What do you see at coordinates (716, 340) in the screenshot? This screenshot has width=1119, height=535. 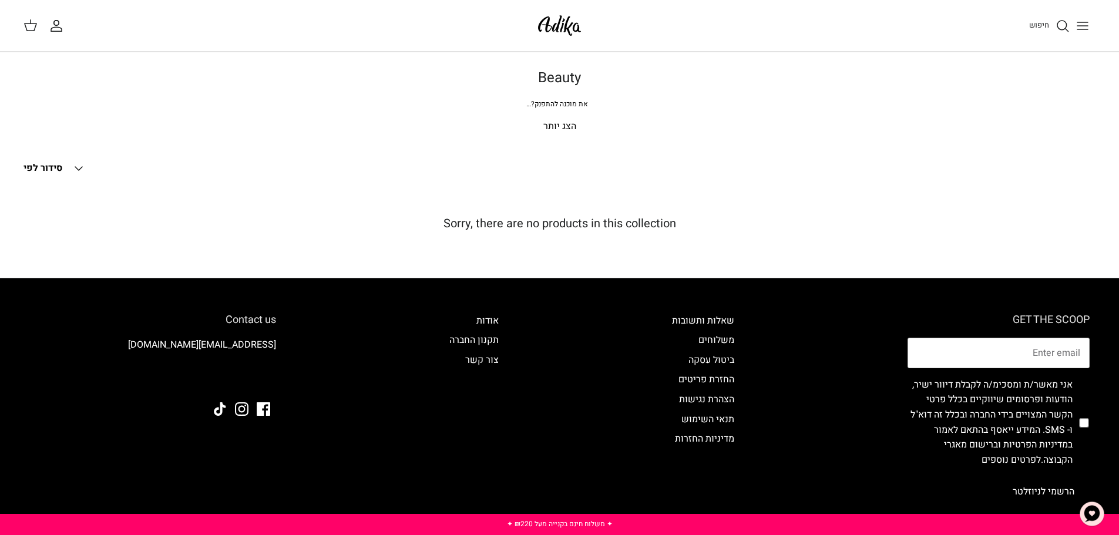 I see `a: משלוחים` at bounding box center [716, 340].